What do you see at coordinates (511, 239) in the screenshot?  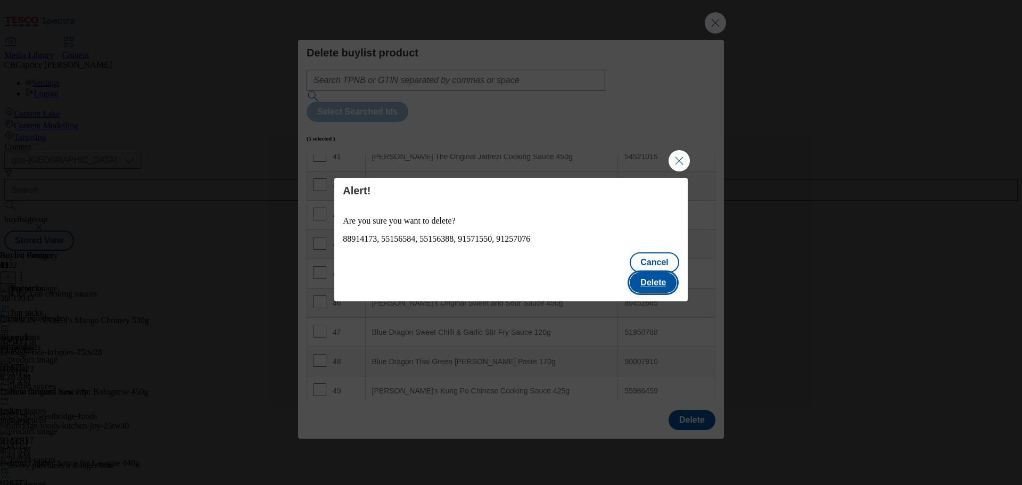 I see `div: 88914173, 55156584, 55156388, 91571550, 91257076` at bounding box center [511, 239].